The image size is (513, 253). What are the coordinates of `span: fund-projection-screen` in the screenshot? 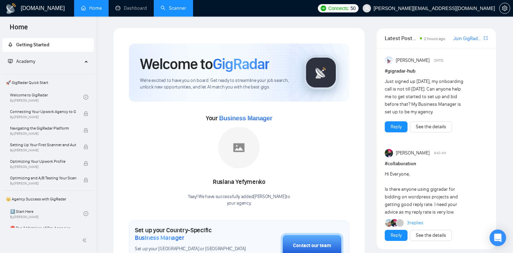 It's located at (10, 61).